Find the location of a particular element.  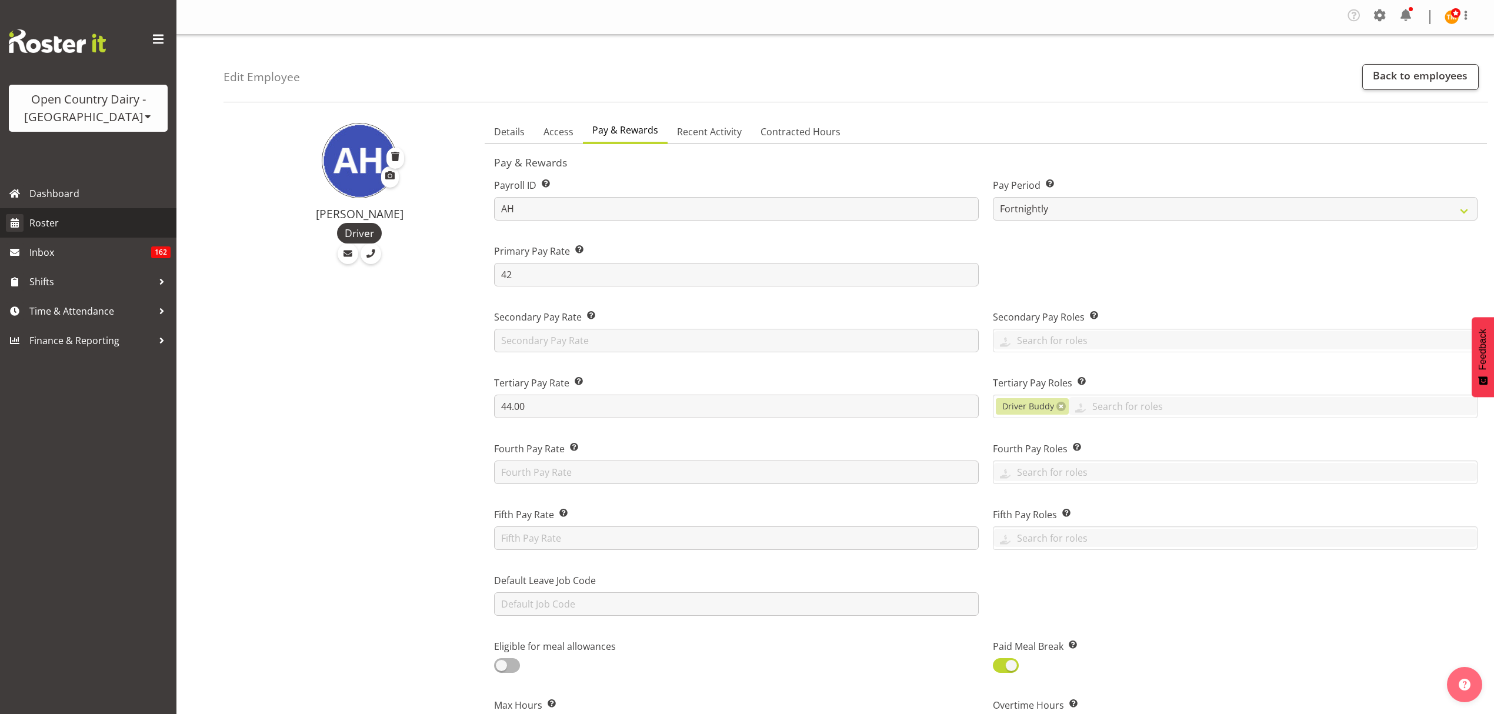

span: Driver is located at coordinates (359, 233).